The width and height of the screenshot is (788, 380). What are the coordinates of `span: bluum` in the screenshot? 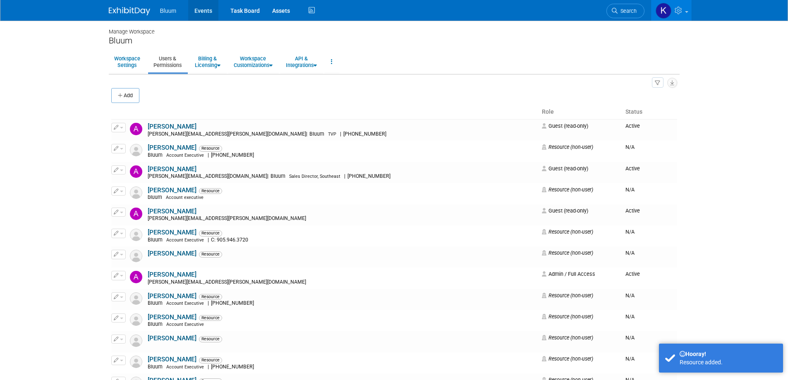 It's located at (156, 197).